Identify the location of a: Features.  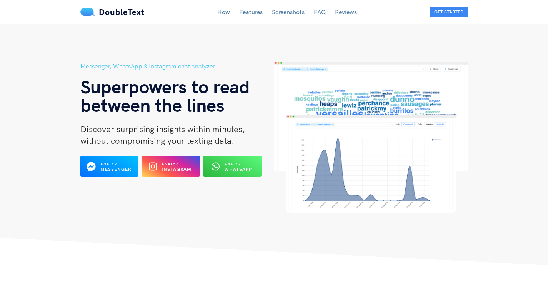
(251, 12).